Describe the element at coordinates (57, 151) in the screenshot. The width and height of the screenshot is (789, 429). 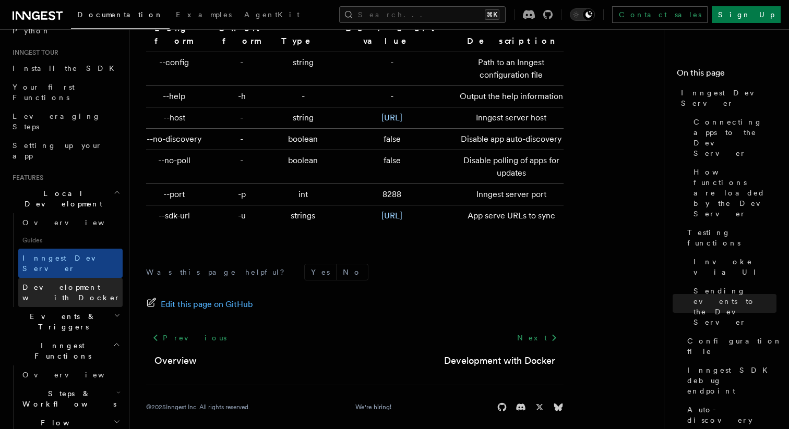
I see `span: Setting up your app` at that location.